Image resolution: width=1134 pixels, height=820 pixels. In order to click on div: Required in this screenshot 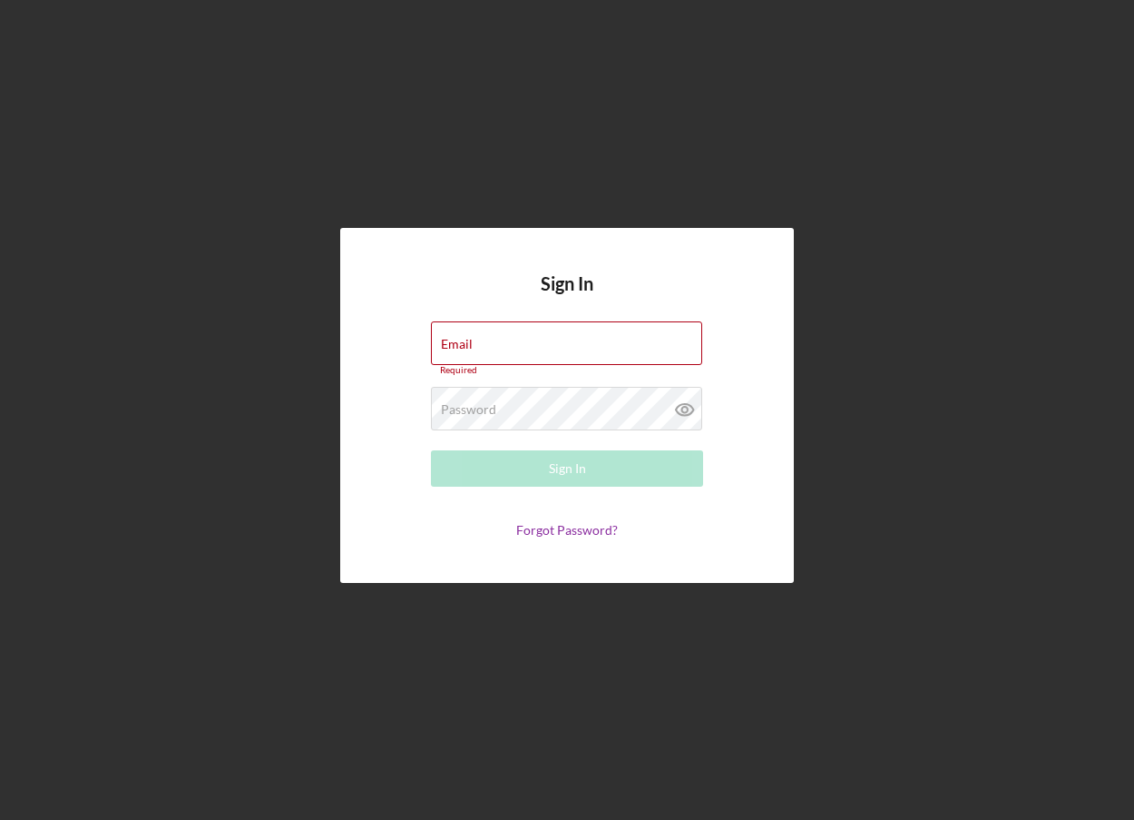, I will do `click(567, 370)`.